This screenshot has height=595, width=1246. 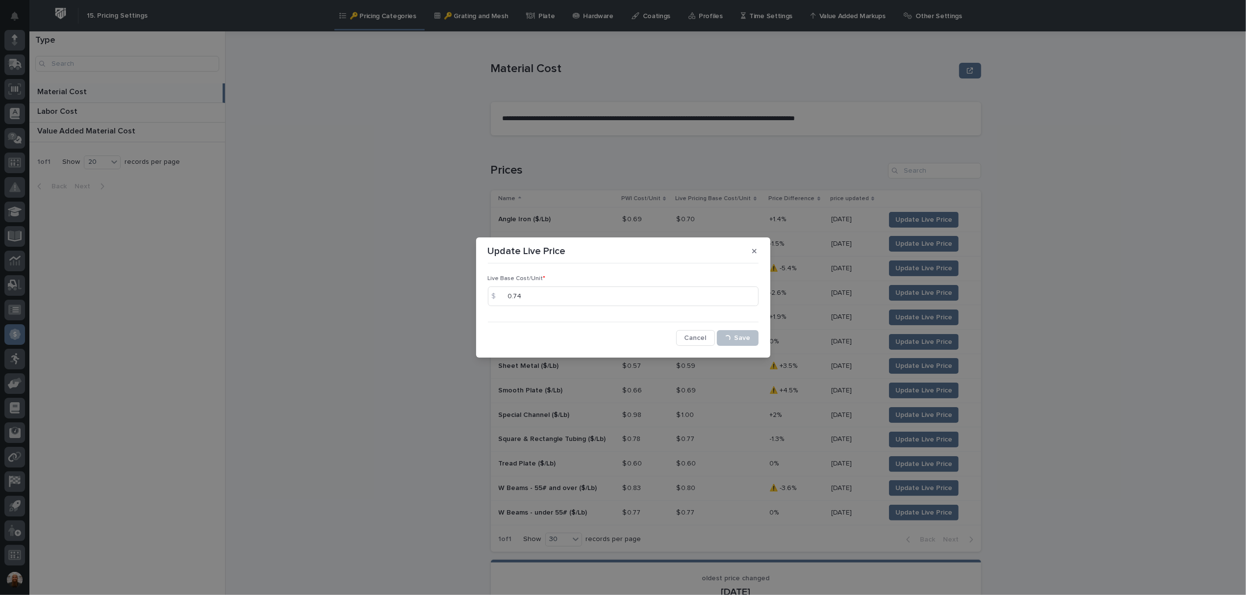 What do you see at coordinates (742, 338) in the screenshot?
I see `span: Save` at bounding box center [742, 338].